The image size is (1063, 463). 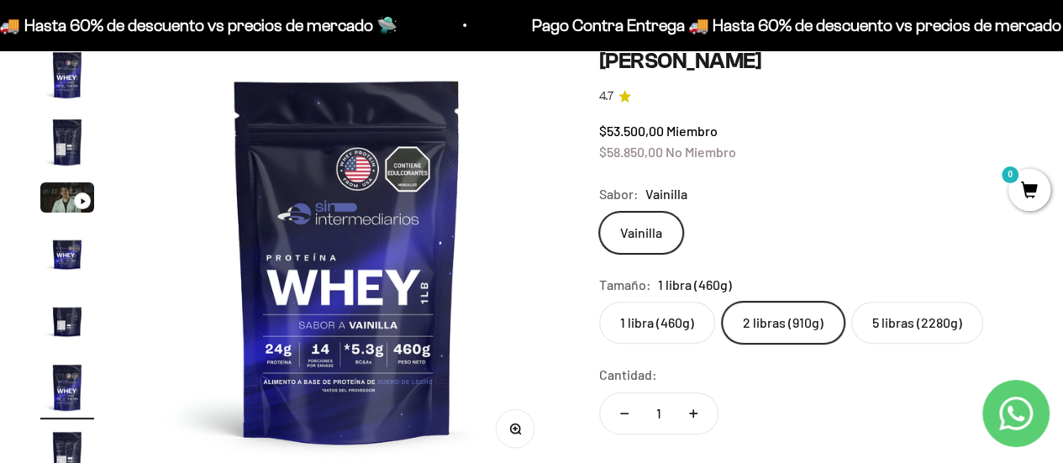 I want to click on a: 4.74.7 de 5.0 estrellas, so click(x=811, y=97).